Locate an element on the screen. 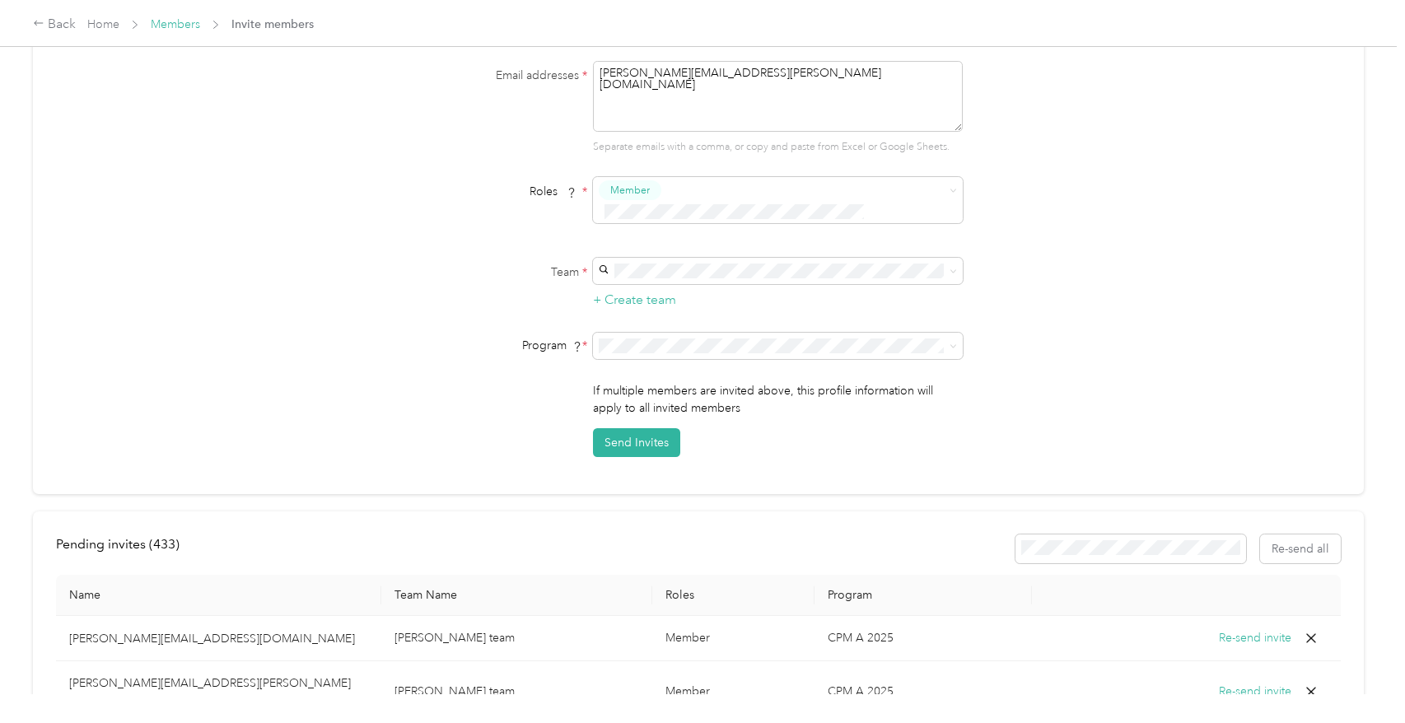  div: Program is located at coordinates (484, 345).